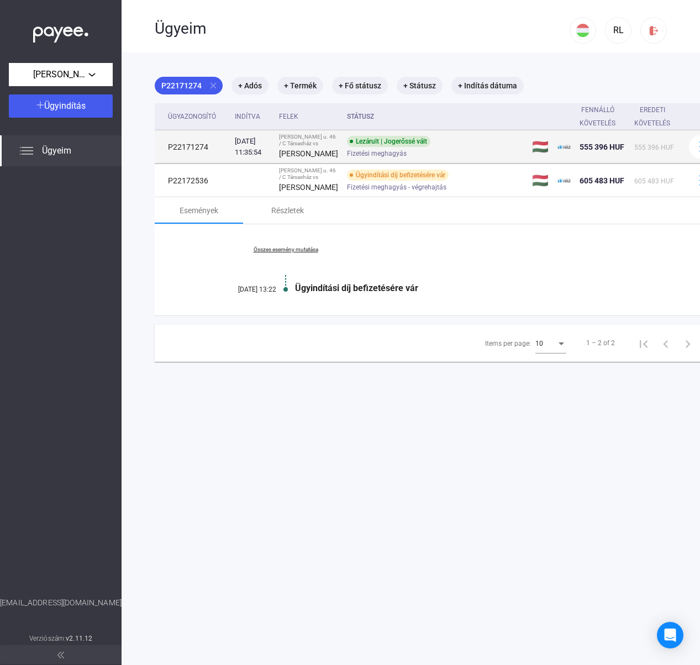 The image size is (700, 665). Describe the element at coordinates (27, 151) in the screenshot. I see `img: list.svg` at that location.